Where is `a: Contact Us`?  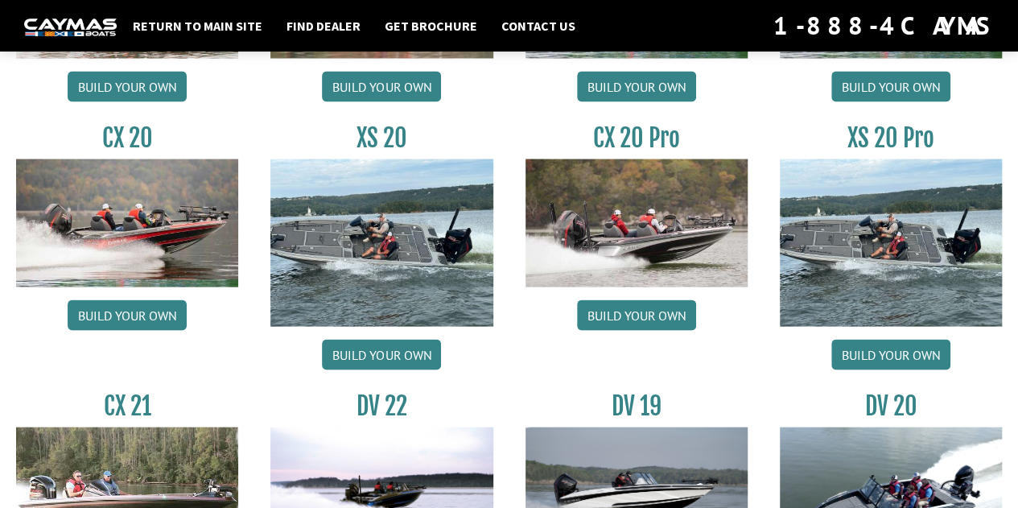
a: Contact Us is located at coordinates (539, 26).